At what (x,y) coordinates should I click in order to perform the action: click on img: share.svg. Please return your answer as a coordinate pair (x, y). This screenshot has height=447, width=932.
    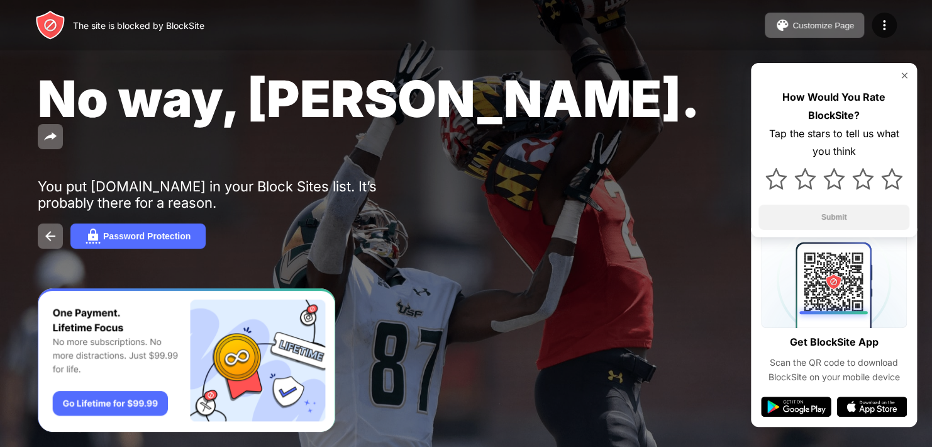
    Looking at the image, I should click on (50, 137).